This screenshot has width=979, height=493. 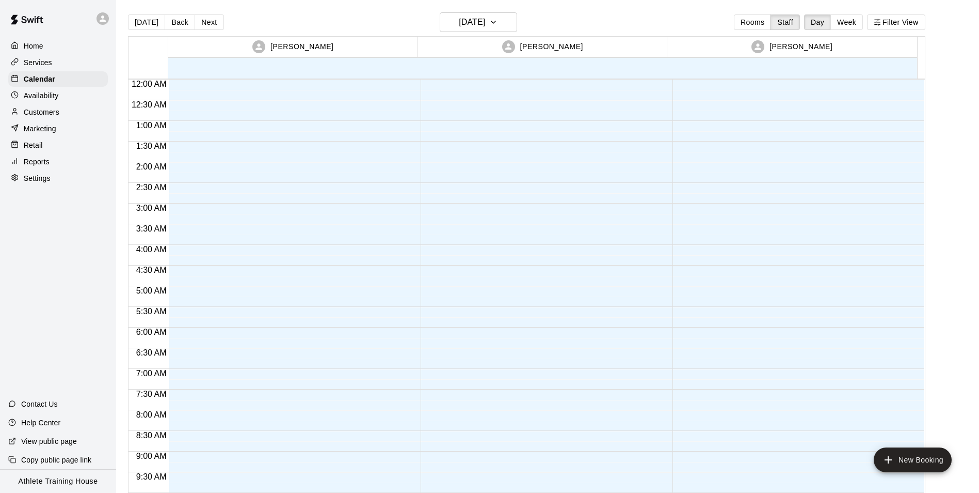 I want to click on span: 6:30 AM, so click(x=151, y=352).